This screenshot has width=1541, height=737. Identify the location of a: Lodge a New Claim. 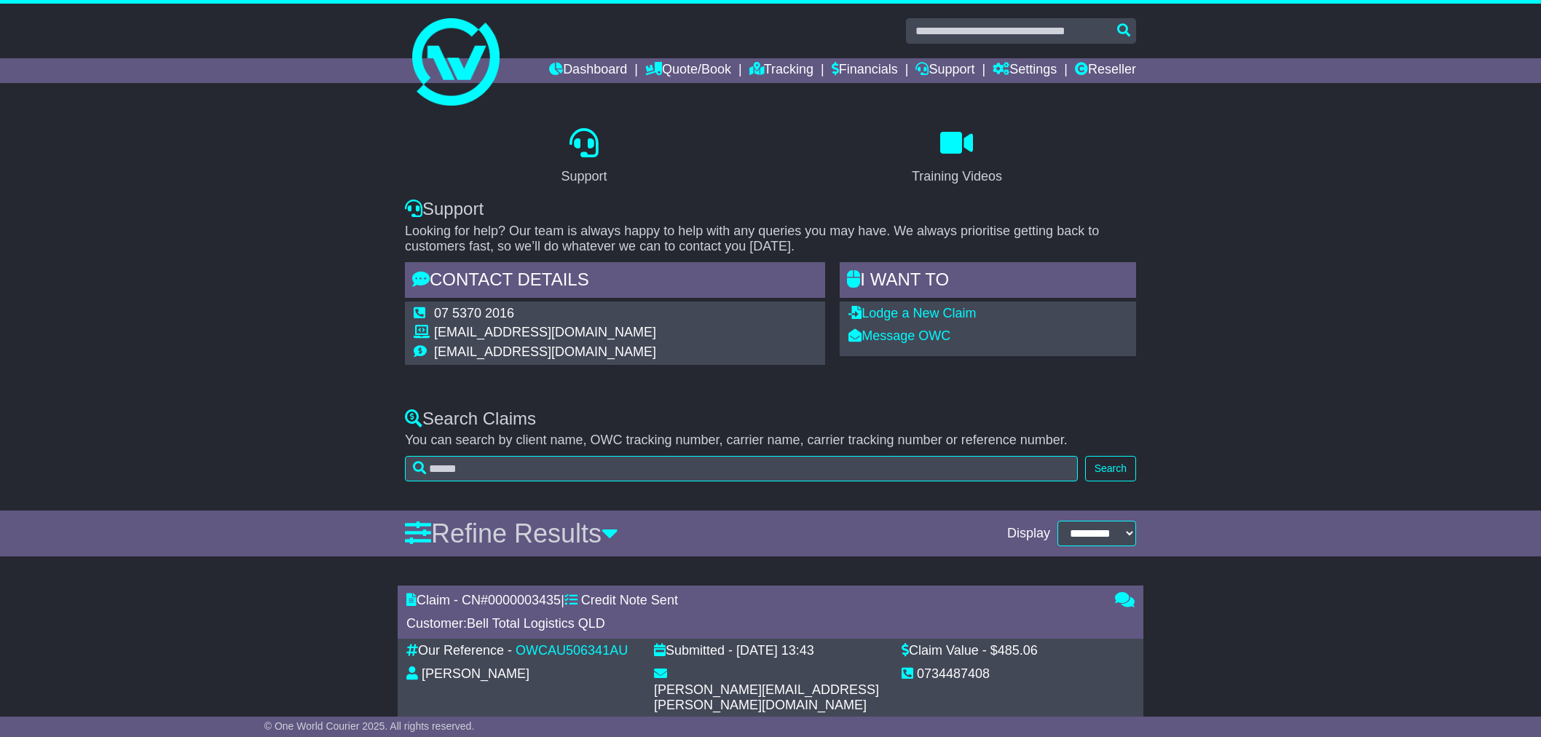
(912, 313).